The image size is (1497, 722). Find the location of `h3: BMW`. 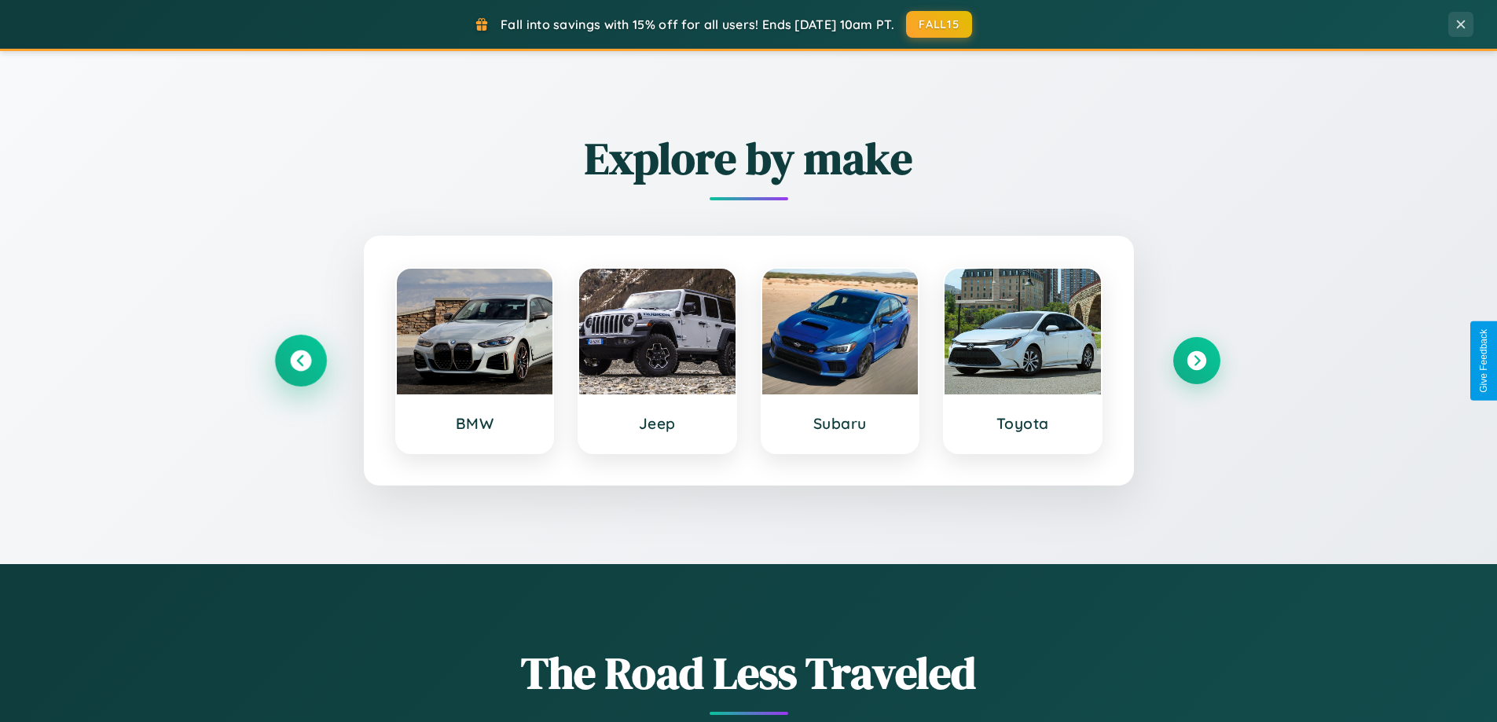

h3: BMW is located at coordinates (475, 424).